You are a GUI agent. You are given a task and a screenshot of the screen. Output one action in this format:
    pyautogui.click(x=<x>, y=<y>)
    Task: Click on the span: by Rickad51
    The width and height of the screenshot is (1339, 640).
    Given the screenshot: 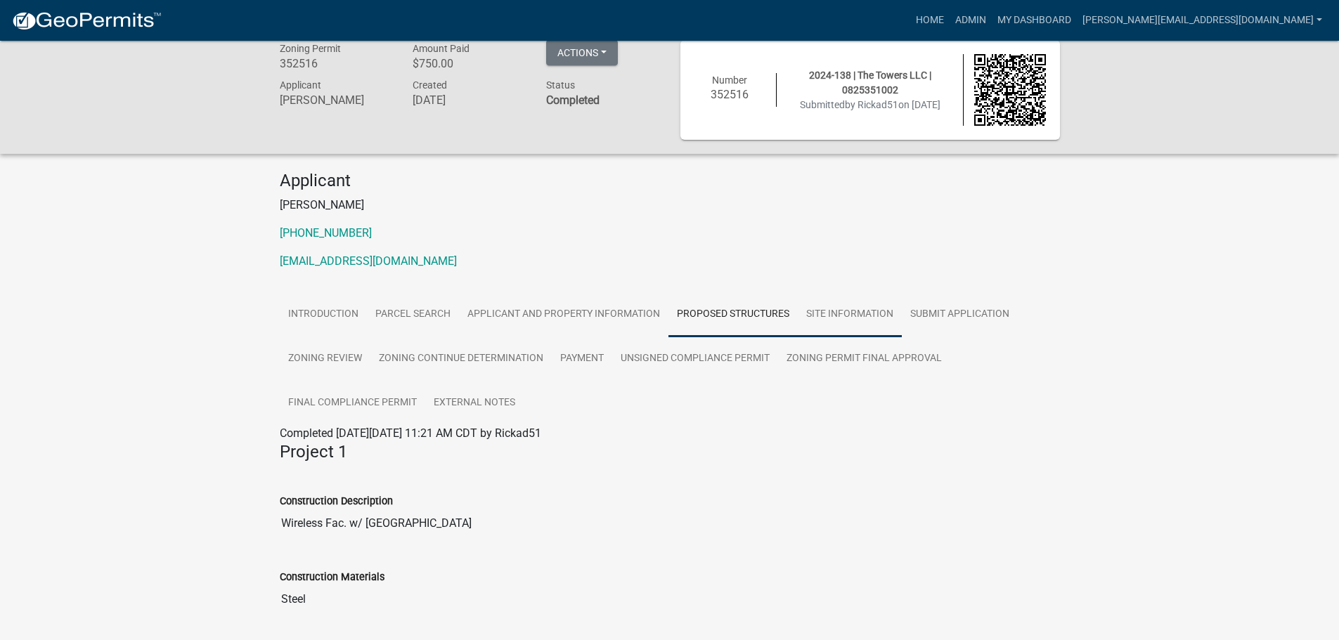 What is the action you would take?
    pyautogui.click(x=872, y=105)
    